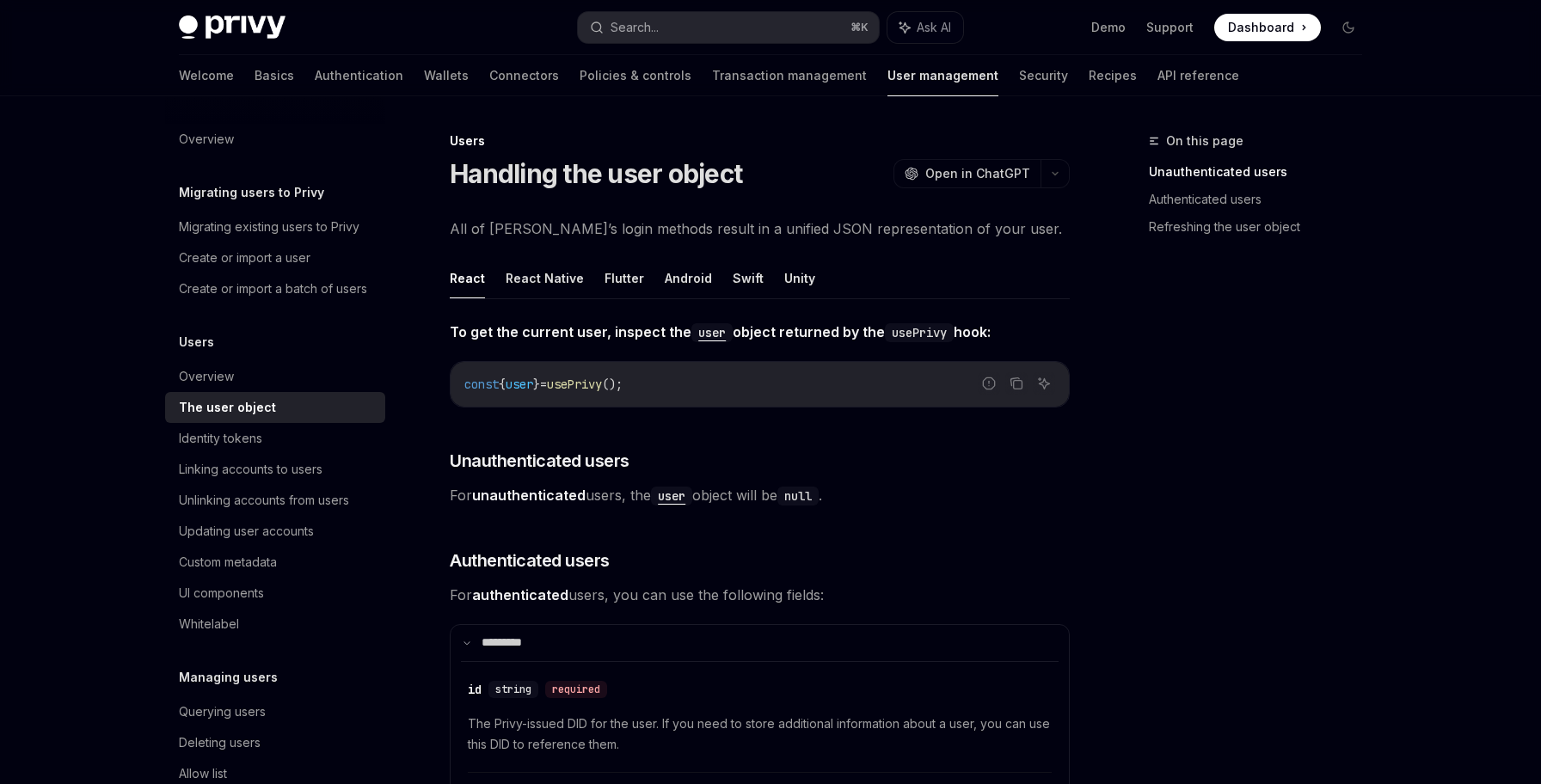  Describe the element at coordinates (245, 257) in the screenshot. I see `div: Create or import a user` at that location.